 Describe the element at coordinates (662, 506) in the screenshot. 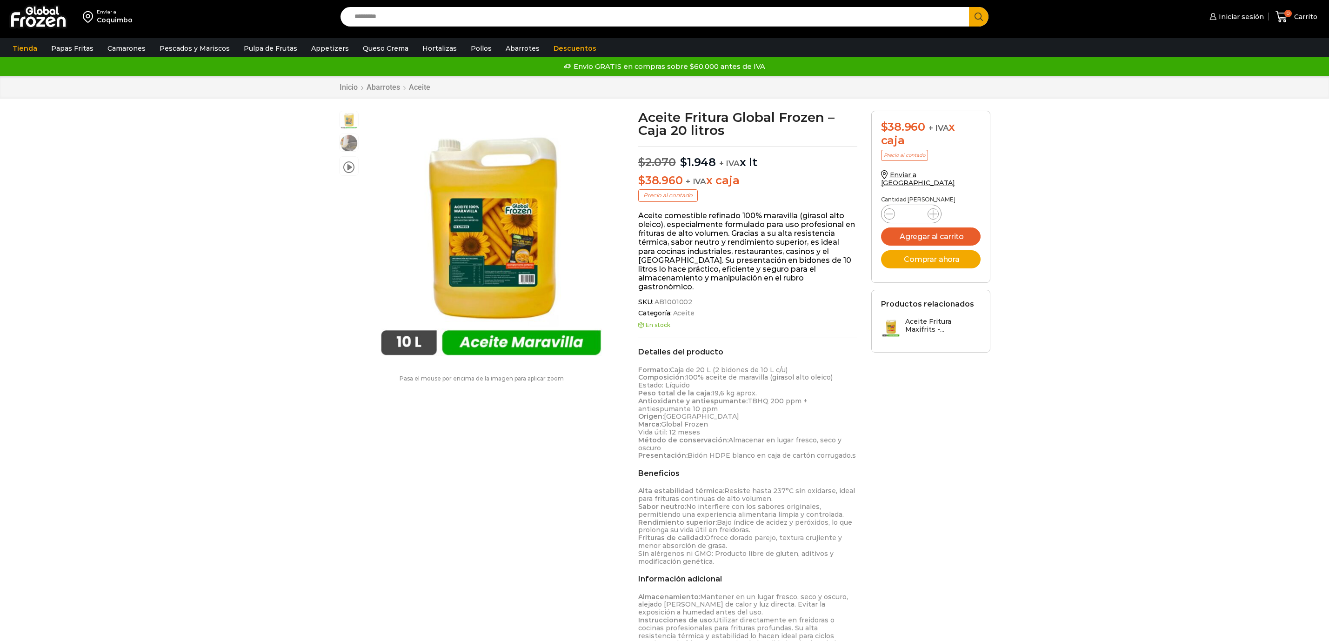

I see `strong: Sabor neutro:` at that location.